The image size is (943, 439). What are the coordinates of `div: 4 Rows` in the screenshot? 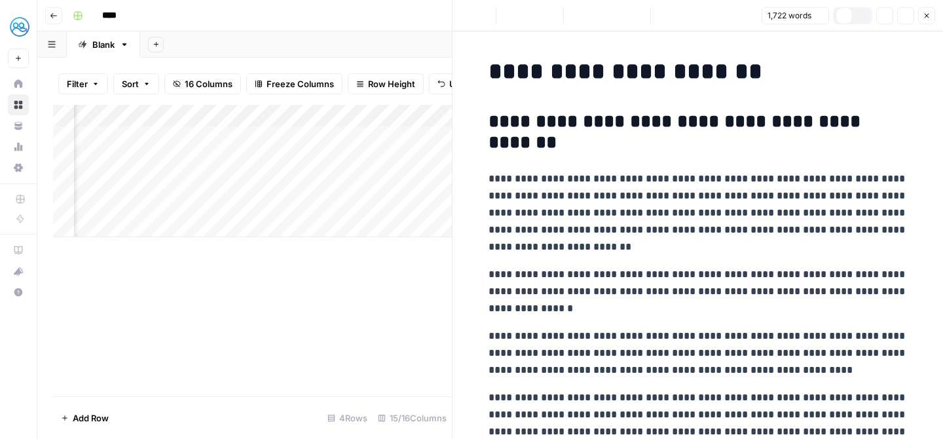 It's located at (347, 418).